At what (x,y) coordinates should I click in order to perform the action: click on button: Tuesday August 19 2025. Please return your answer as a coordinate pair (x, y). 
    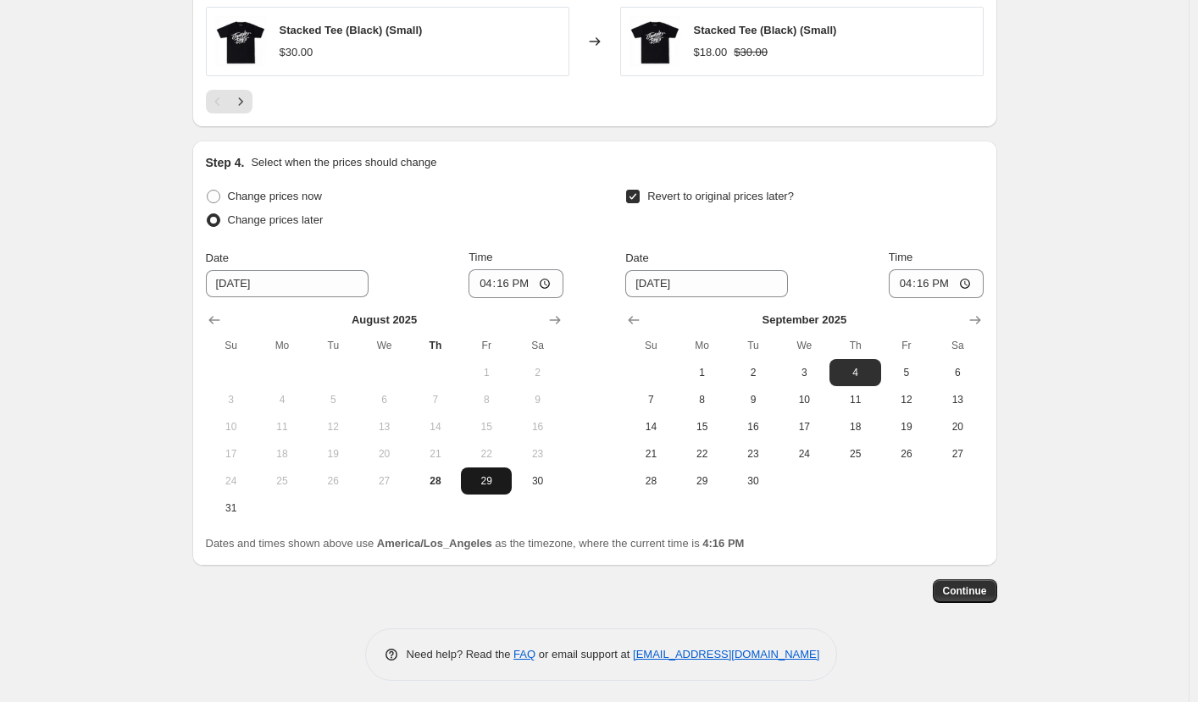
    Looking at the image, I should click on (333, 454).